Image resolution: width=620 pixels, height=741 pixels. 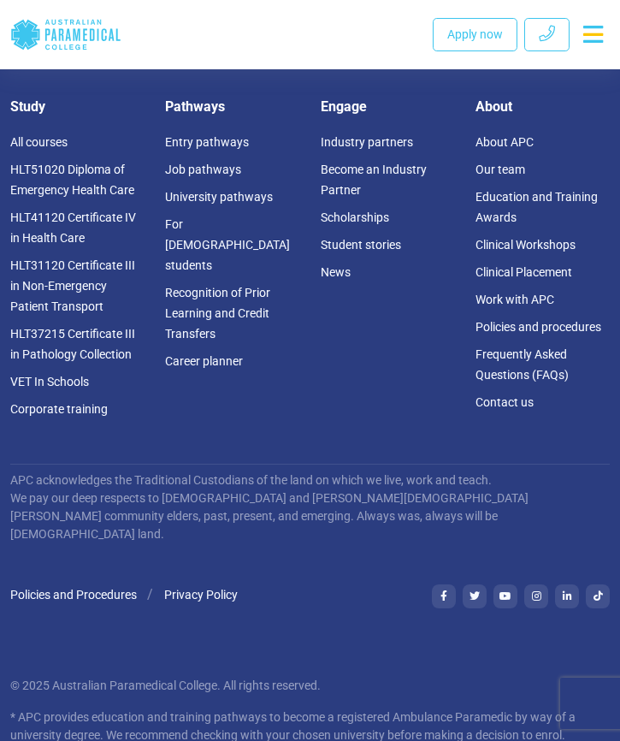 I want to click on a: Apply now, so click(x=475, y=34).